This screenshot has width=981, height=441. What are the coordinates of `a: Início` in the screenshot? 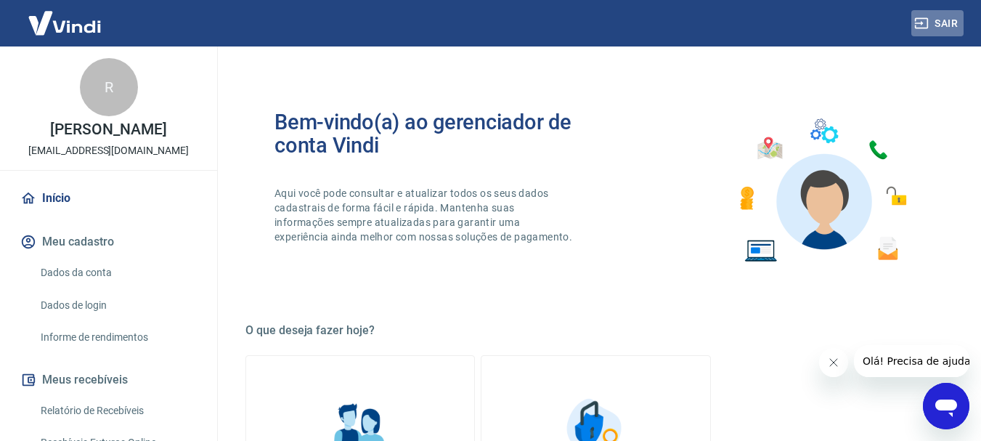 It's located at (108, 198).